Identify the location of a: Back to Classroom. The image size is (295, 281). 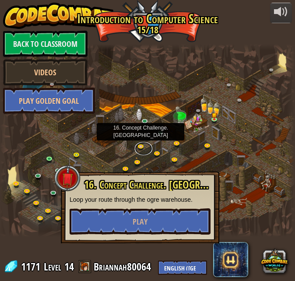
(45, 44).